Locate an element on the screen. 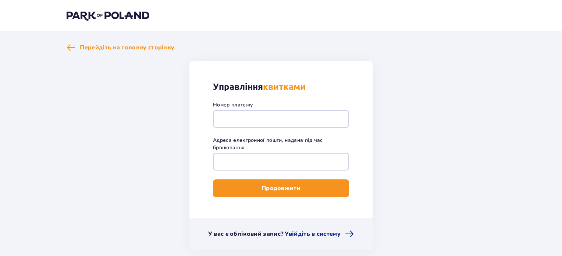  p: Управління is located at coordinates (259, 87).